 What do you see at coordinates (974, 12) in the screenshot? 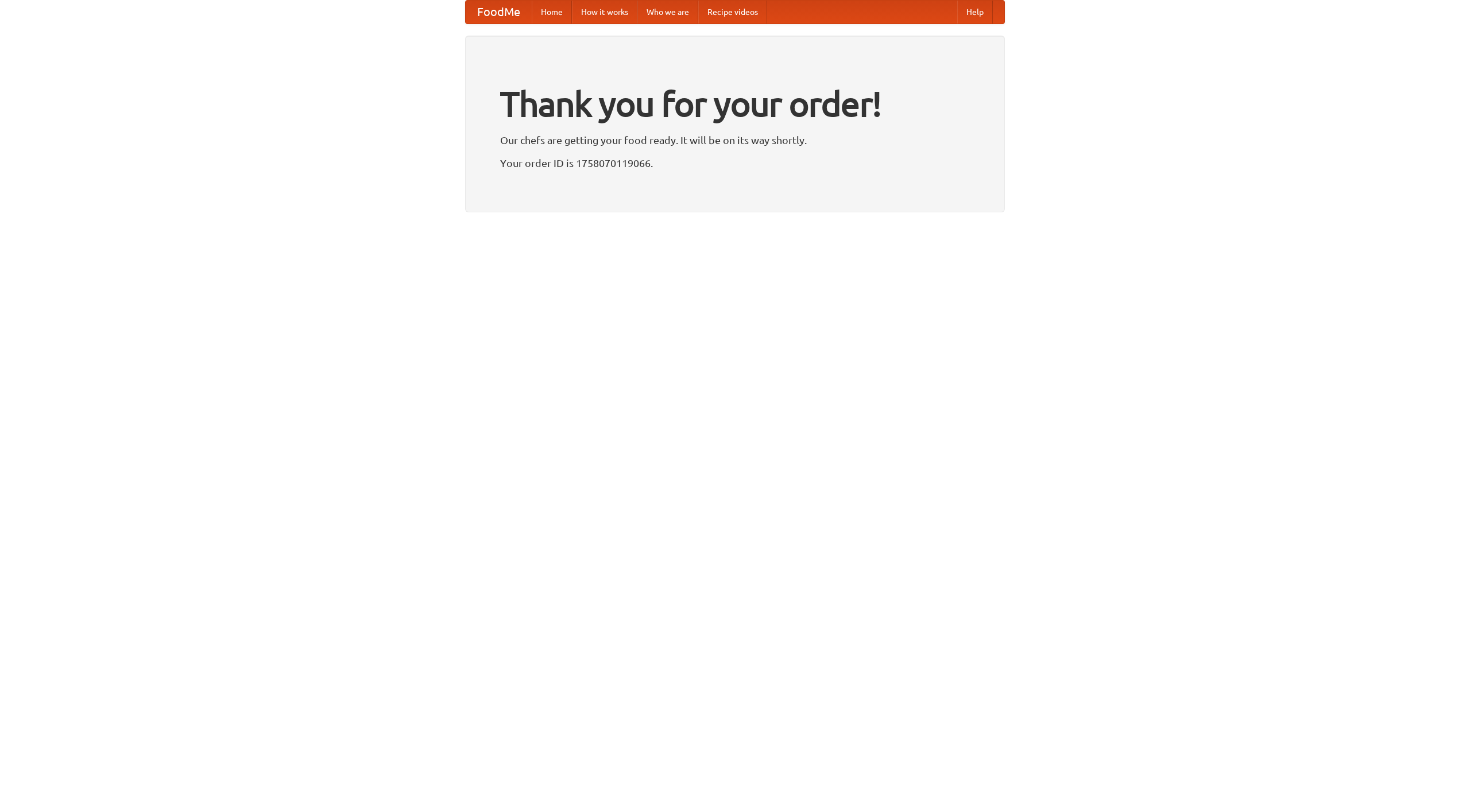
I see `a: Help` at bounding box center [974, 12].